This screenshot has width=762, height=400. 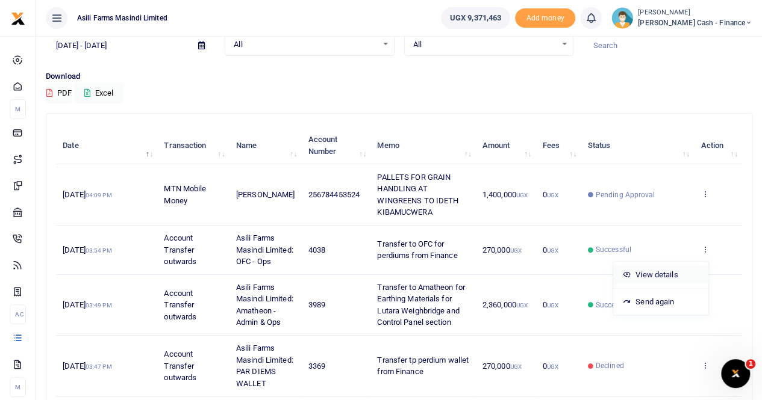 What do you see at coordinates (99, 305) in the screenshot?
I see `small: 03:49 PM` at bounding box center [99, 305].